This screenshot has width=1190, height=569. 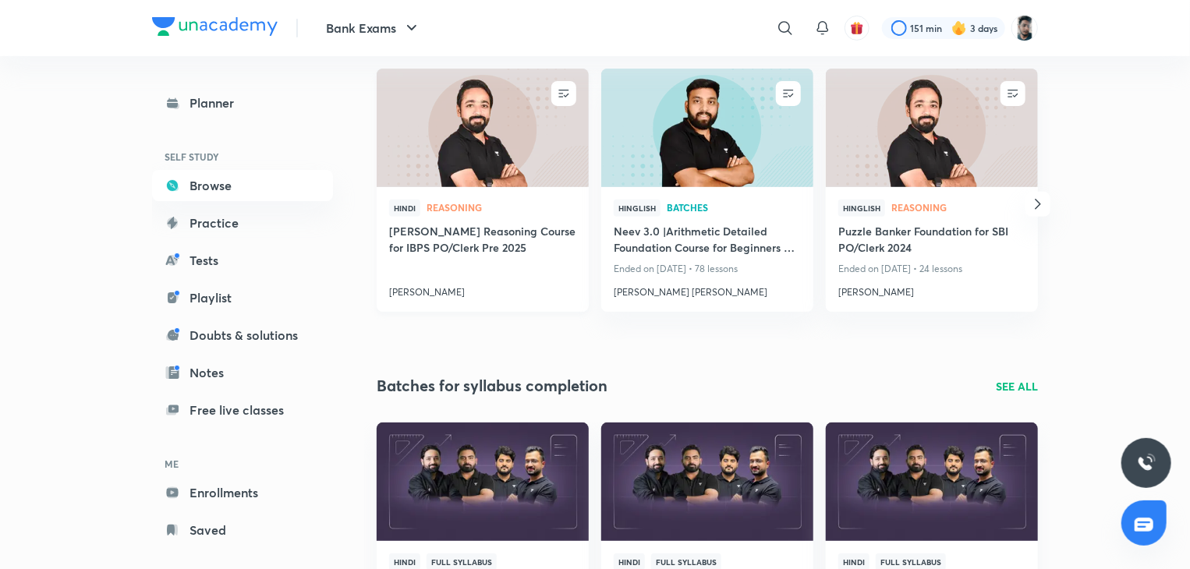 I want to click on a: SEE ALL, so click(x=1017, y=386).